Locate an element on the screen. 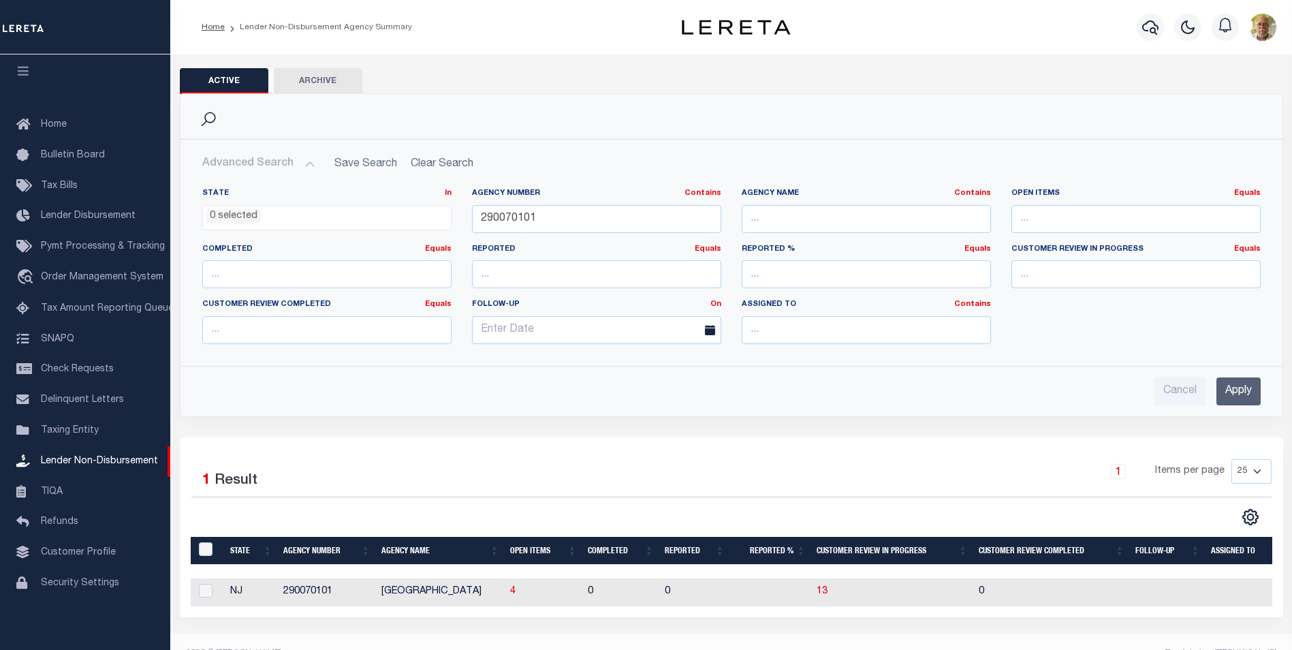  input: Enter Date is located at coordinates (596, 330).